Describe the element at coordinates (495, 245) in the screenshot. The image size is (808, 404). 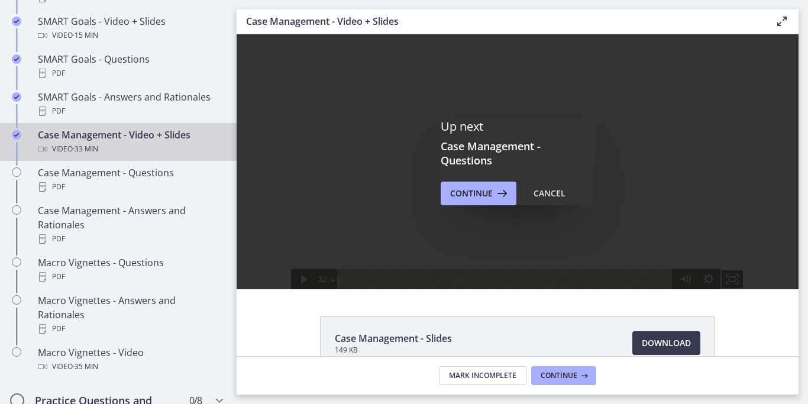
I see `button: Fullscreen` at that location.